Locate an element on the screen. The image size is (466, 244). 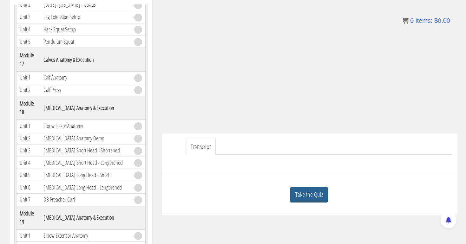
td: DB Preacher Curl is located at coordinates (85, 200).